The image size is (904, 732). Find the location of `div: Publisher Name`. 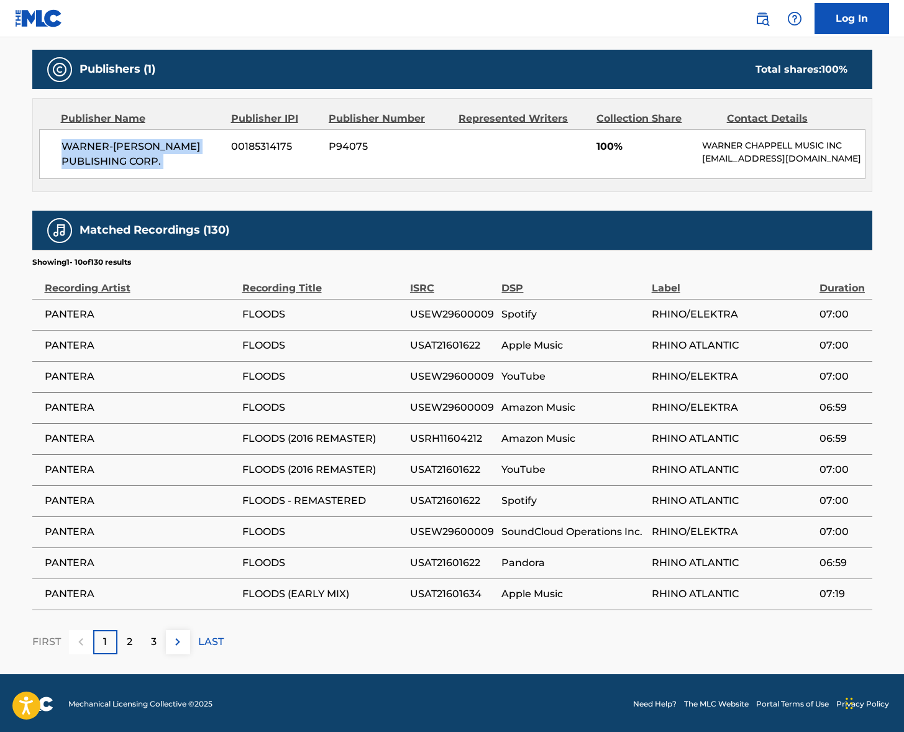

div: Publisher Name is located at coordinates (141, 119).